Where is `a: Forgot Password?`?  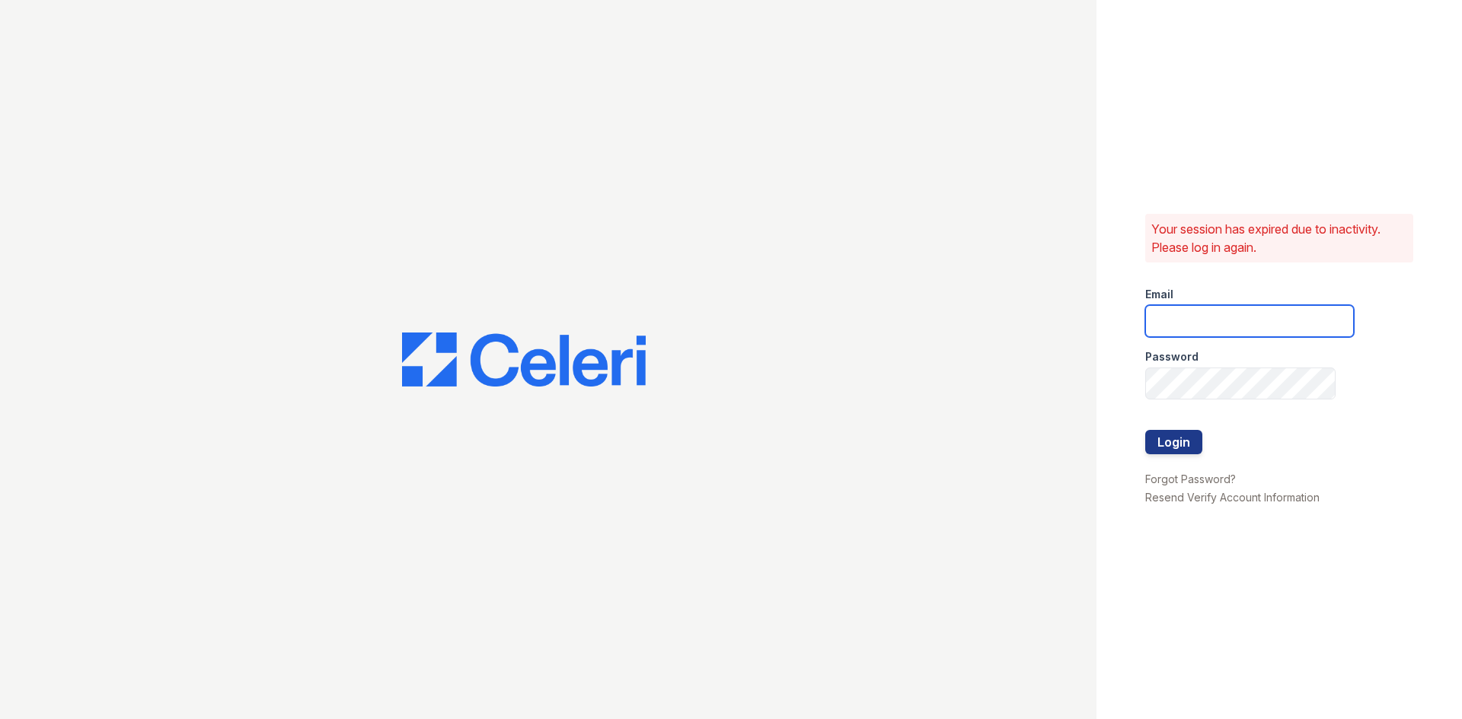
a: Forgot Password? is located at coordinates (1190, 479).